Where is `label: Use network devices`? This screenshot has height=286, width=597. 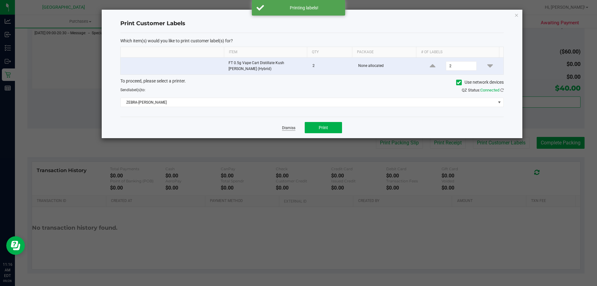 label: Use network devices is located at coordinates (480, 82).